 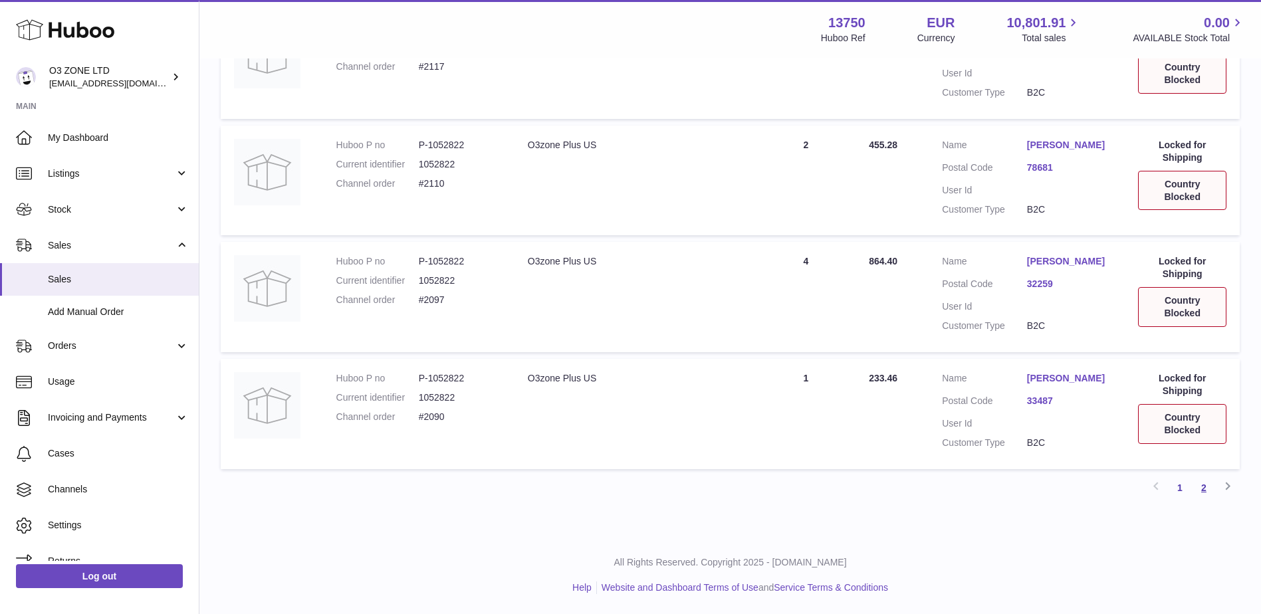 I want to click on a: 10,801.91 Total sales, so click(x=1044, y=29).